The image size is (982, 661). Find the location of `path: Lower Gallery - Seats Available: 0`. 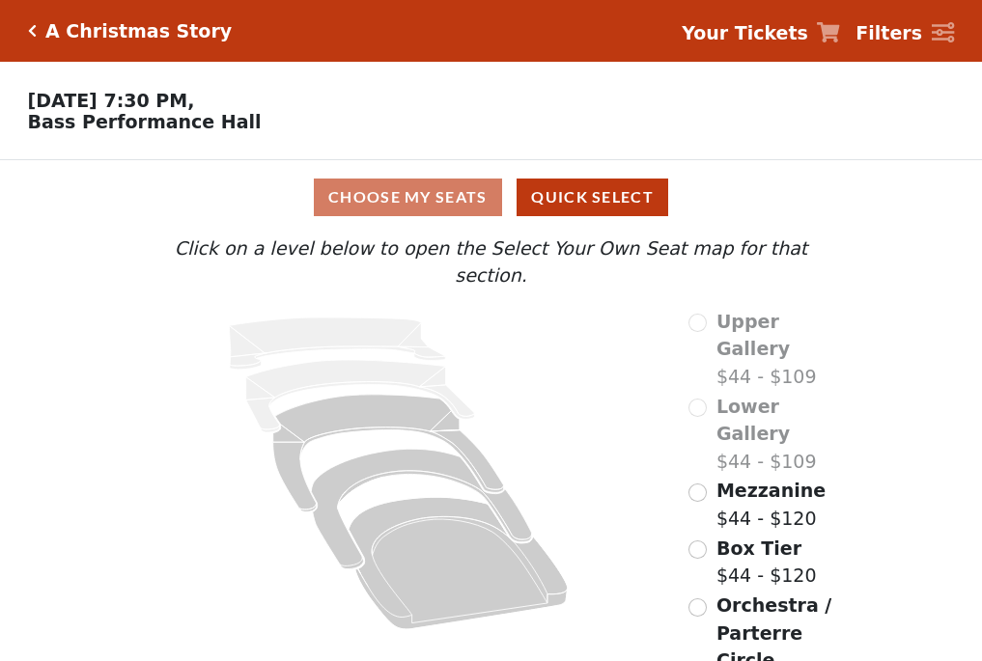

path: Lower Gallery - Seats Available: 0 is located at coordinates (360, 396).